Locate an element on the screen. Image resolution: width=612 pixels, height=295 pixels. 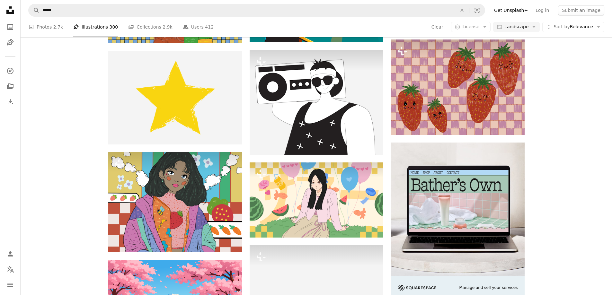
a: Log in is located at coordinates (542, 10).